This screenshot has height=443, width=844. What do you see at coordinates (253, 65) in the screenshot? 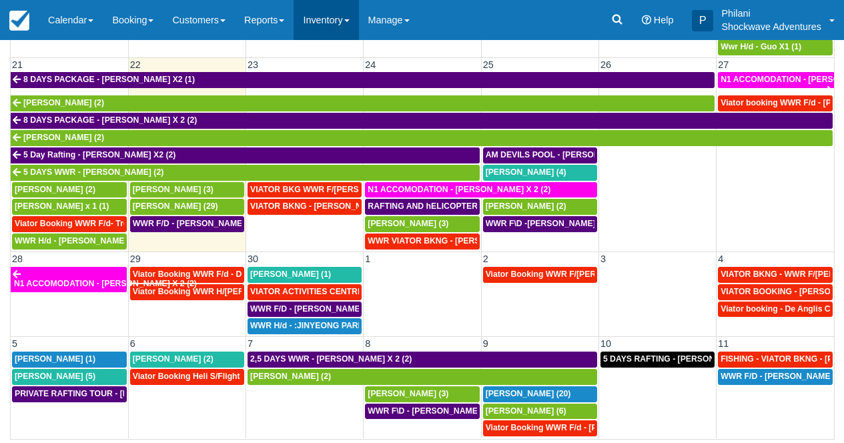
I see `span: 23` at bounding box center [253, 65].